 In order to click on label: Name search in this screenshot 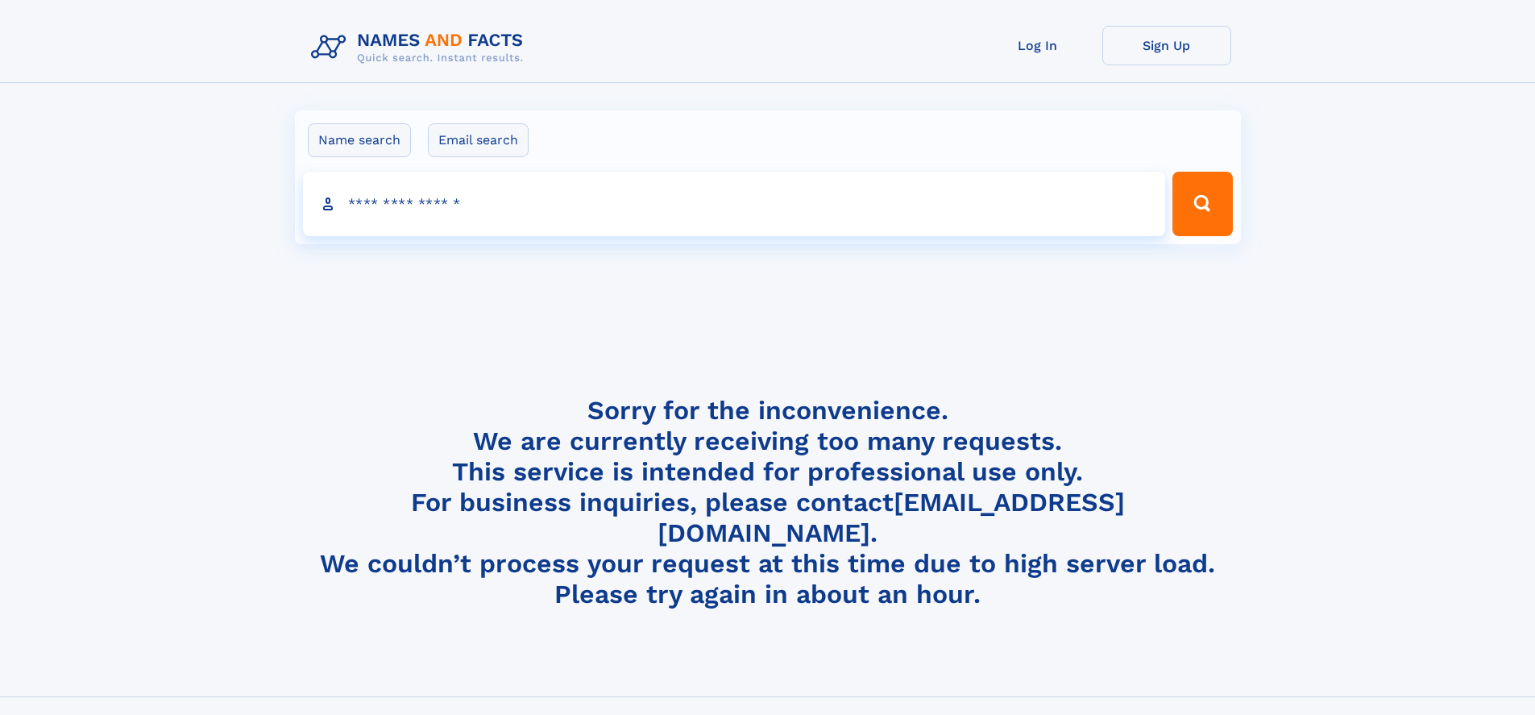, I will do `click(359, 140)`.